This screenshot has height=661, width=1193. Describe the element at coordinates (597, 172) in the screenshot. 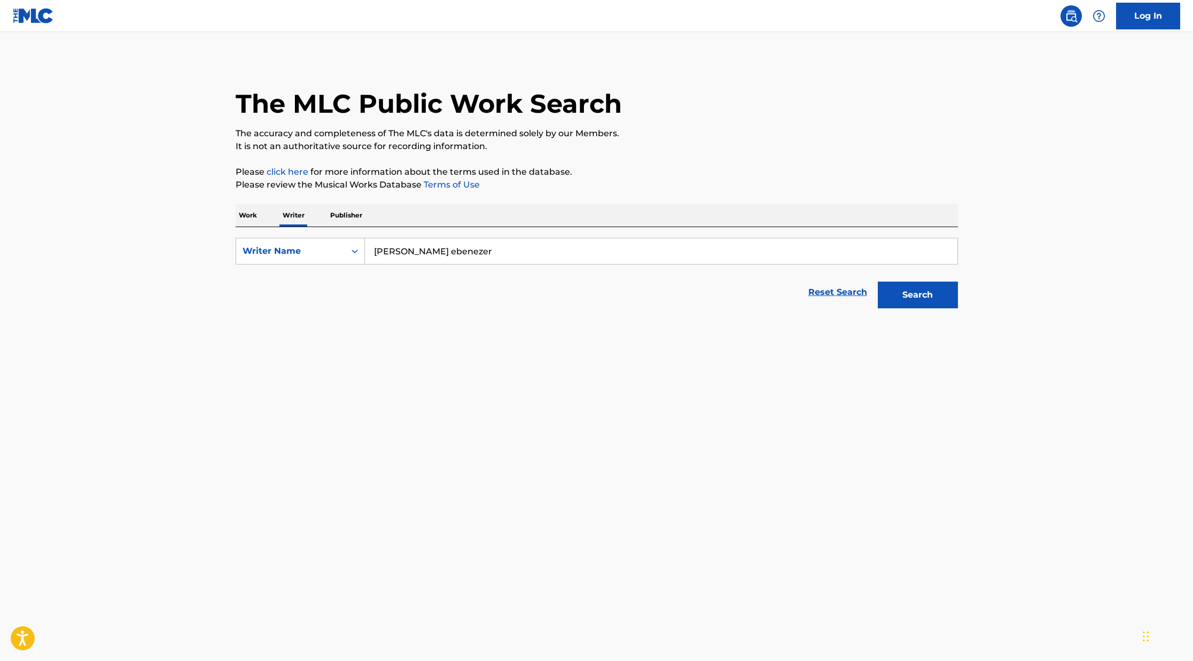

I see `p: Please for more information about the terms used in the database.` at that location.